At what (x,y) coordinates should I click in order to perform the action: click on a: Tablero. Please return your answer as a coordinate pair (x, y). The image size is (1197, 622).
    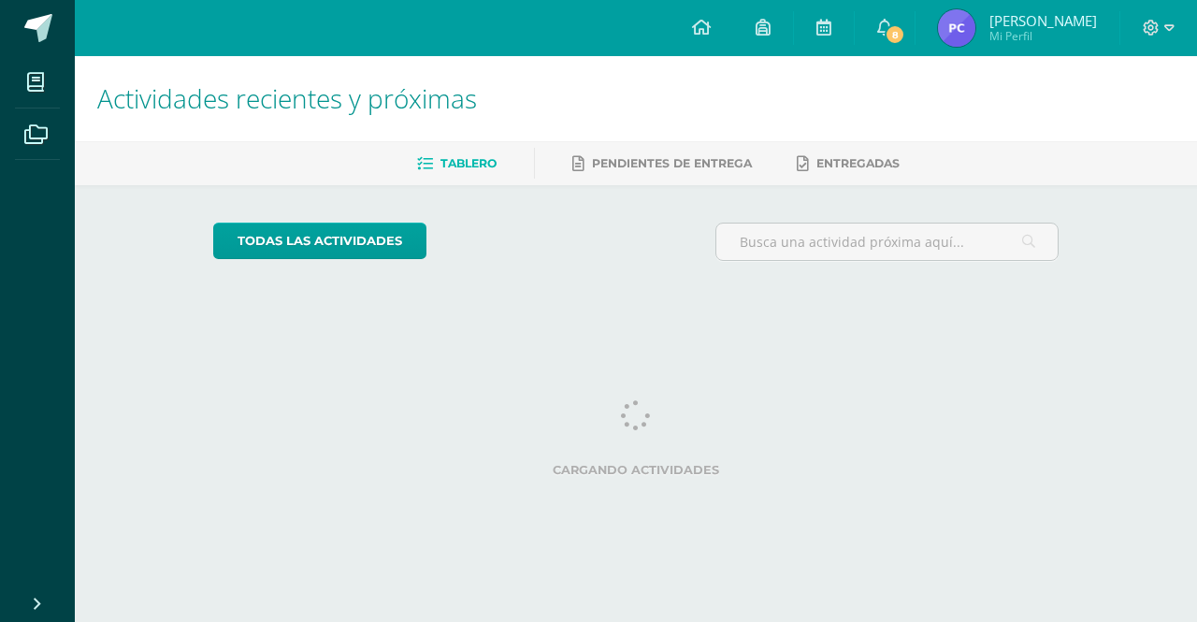
    Looking at the image, I should click on (457, 164).